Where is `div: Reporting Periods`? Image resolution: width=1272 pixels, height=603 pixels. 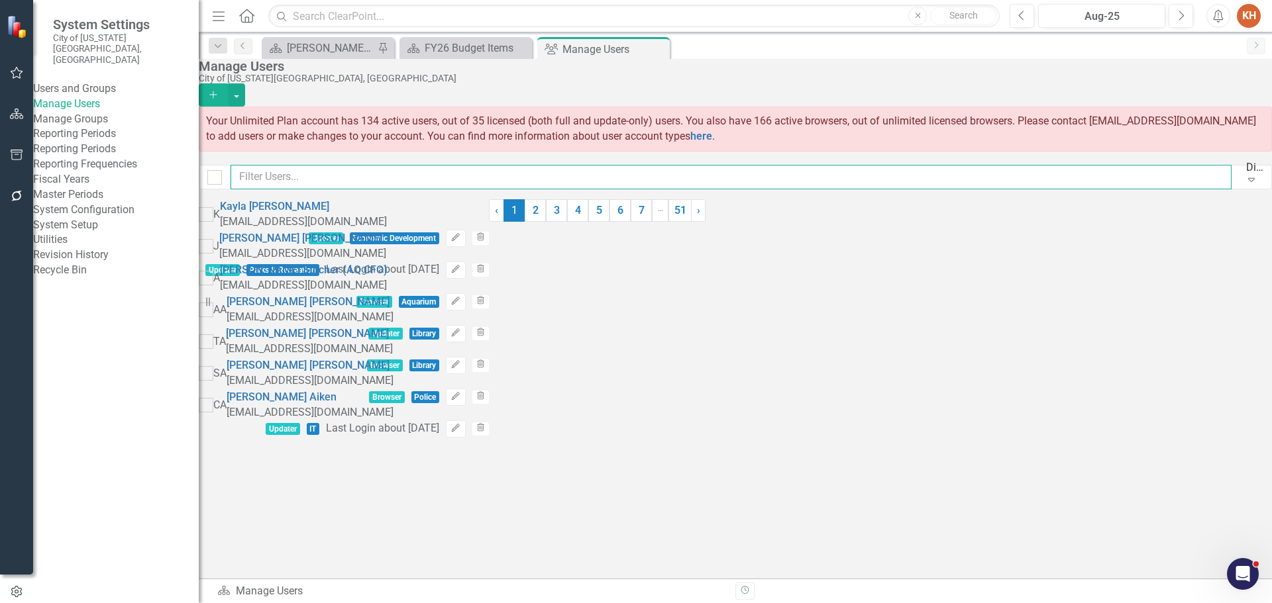
div: Reporting Periods is located at coordinates (116, 134).